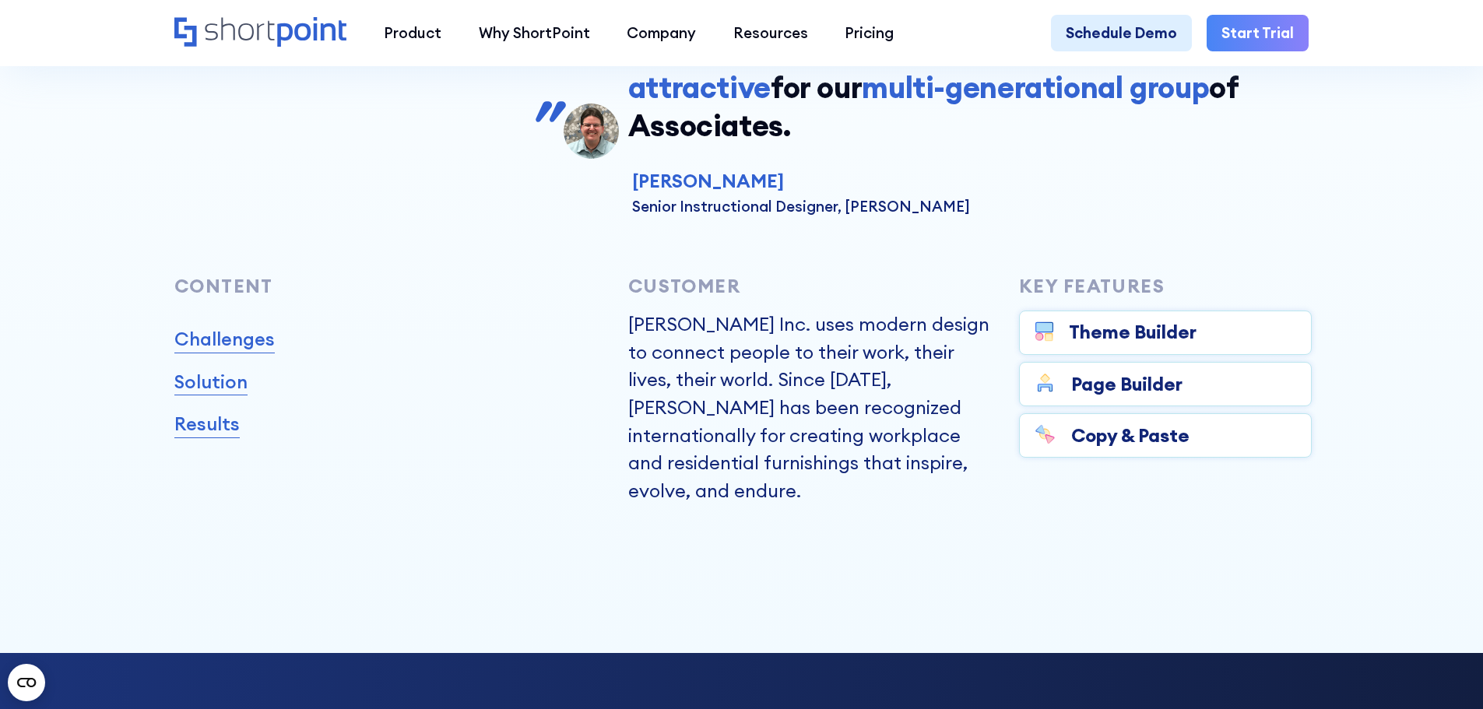 This screenshot has height=709, width=1483. Describe the element at coordinates (1165, 286) in the screenshot. I see `div: key Features` at that location.